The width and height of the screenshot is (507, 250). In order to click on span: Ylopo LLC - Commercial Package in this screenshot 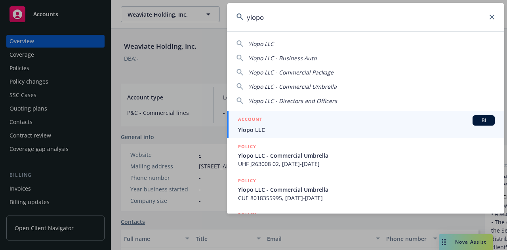, I will do `click(291, 72)`.